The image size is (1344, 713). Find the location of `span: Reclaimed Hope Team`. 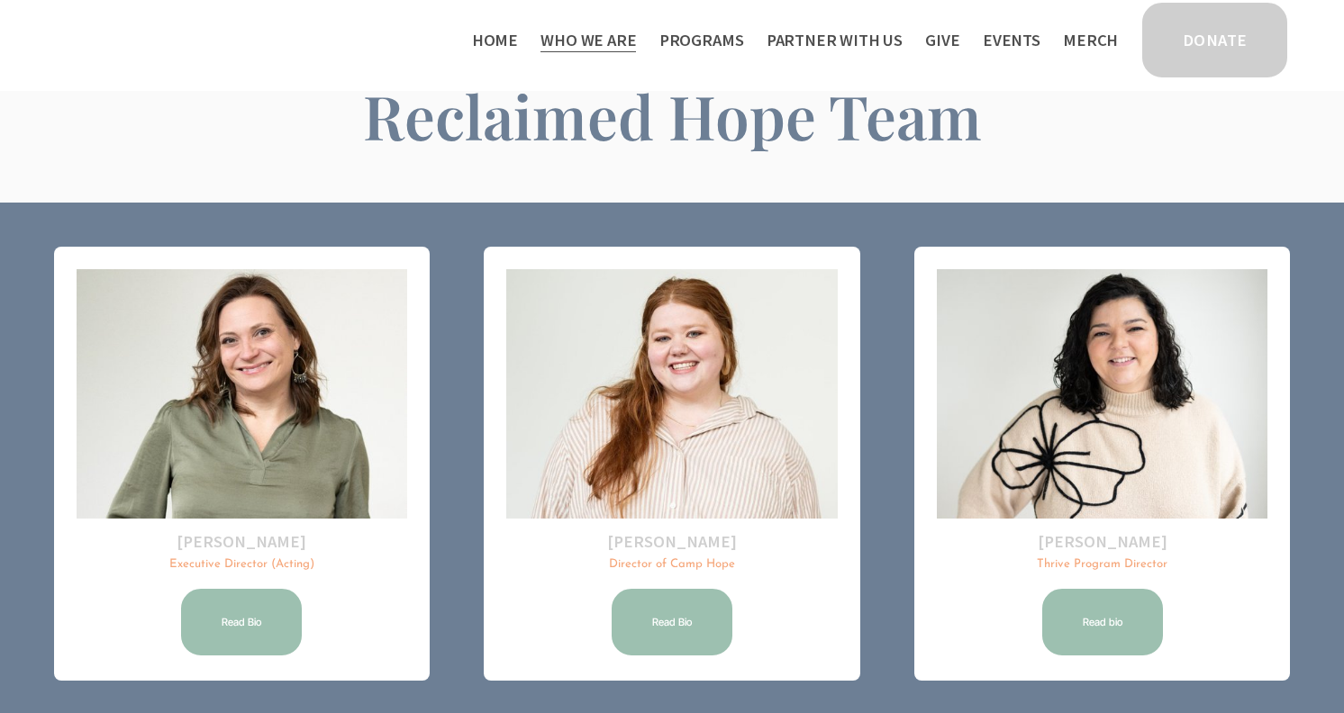

span: Reclaimed Hope Team is located at coordinates (672, 115).